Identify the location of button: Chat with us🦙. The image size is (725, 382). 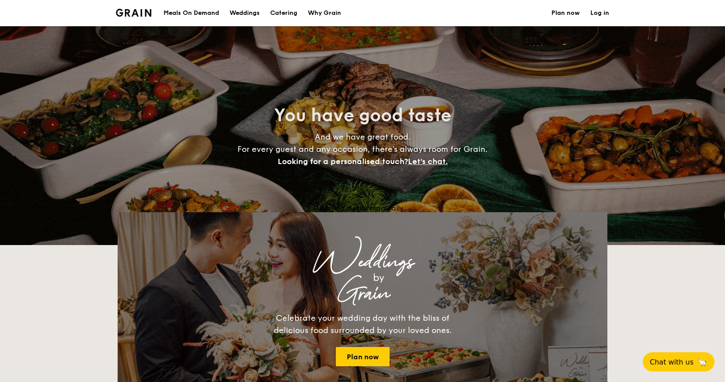
(679, 362).